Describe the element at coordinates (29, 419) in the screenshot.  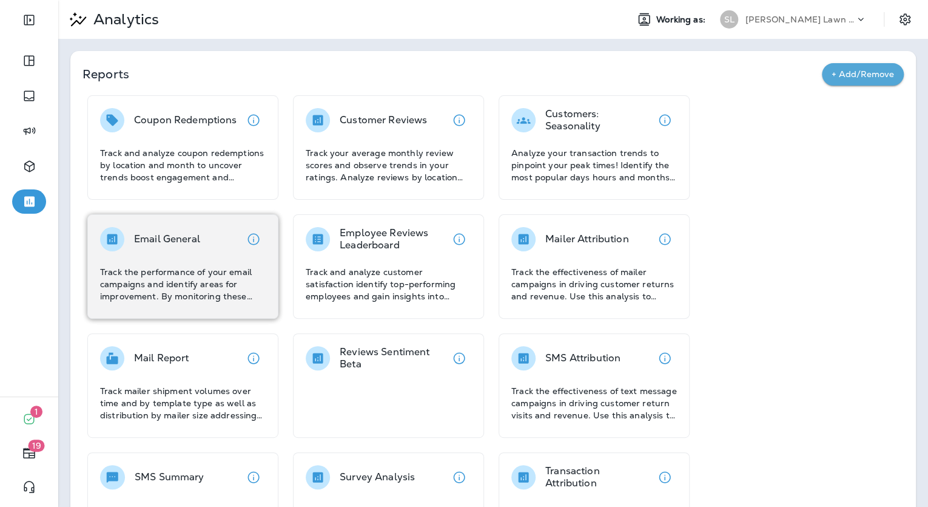
I see `button: 1` at that location.